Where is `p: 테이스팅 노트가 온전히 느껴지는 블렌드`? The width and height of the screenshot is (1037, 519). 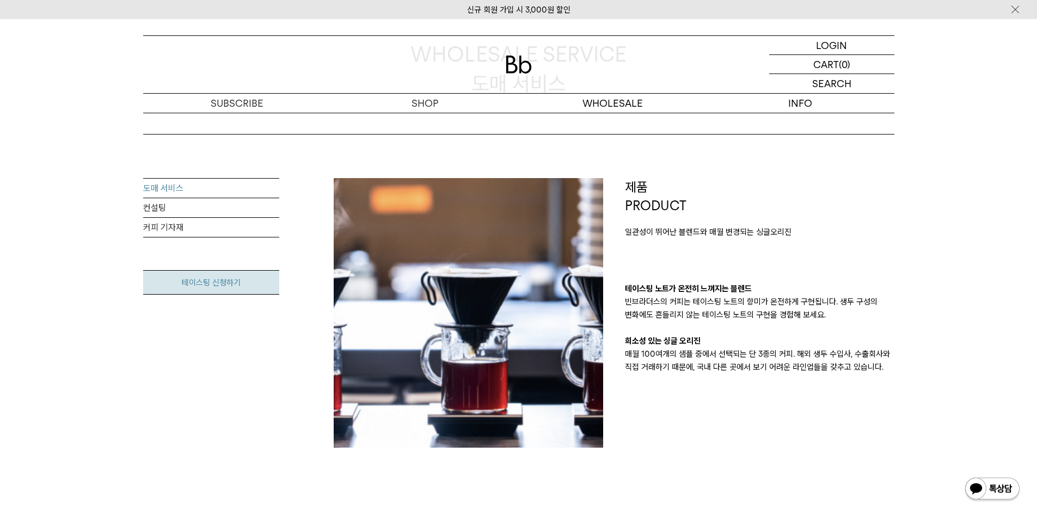
p: 테이스팅 노트가 온전히 느껴지는 블렌드 is located at coordinates (759, 288).